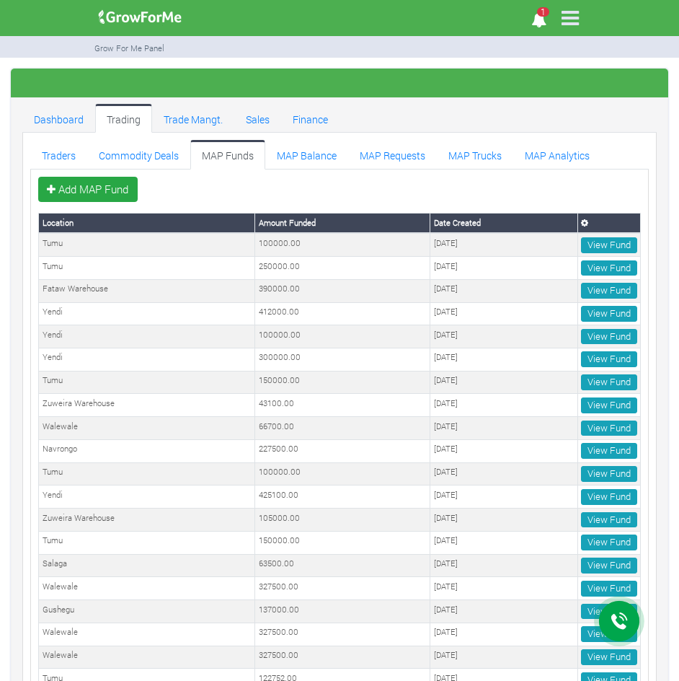 The image size is (679, 681). What do you see at coordinates (306, 154) in the screenshot?
I see `a: MAP Balance` at bounding box center [306, 154].